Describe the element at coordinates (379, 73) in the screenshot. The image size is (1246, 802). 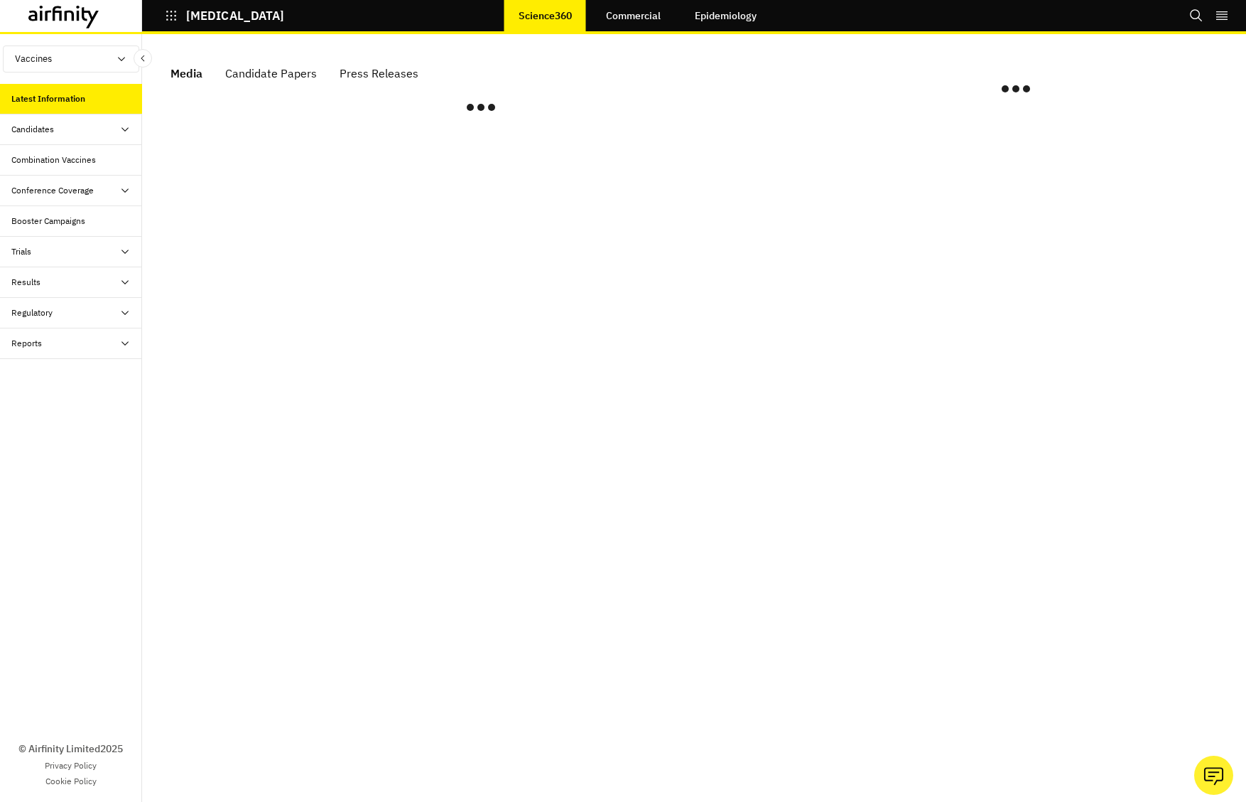
I see `div: Press Releases` at that location.